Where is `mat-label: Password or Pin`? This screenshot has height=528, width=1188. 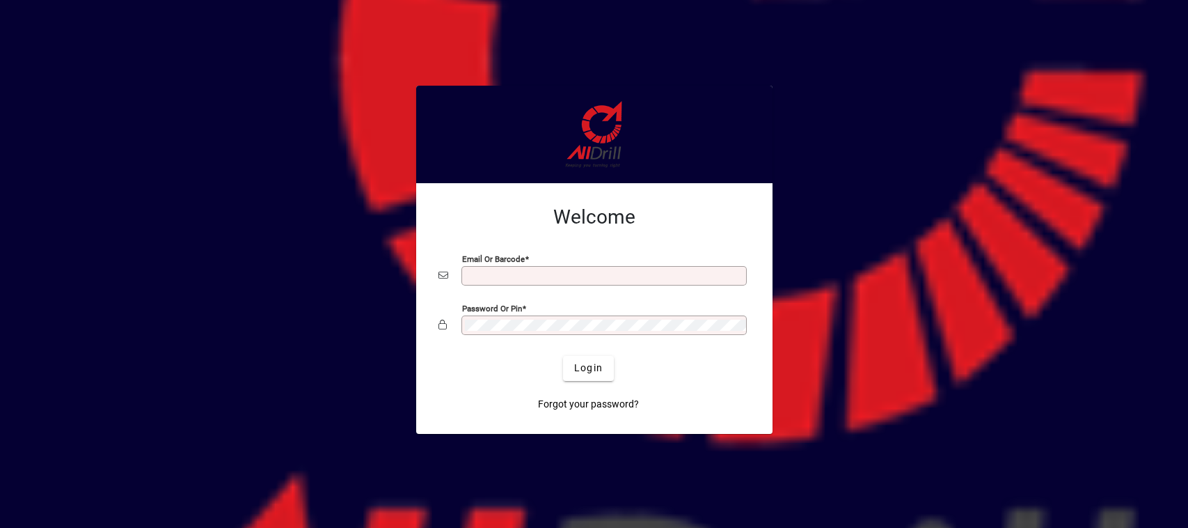 mat-label: Password or Pin is located at coordinates (492, 308).